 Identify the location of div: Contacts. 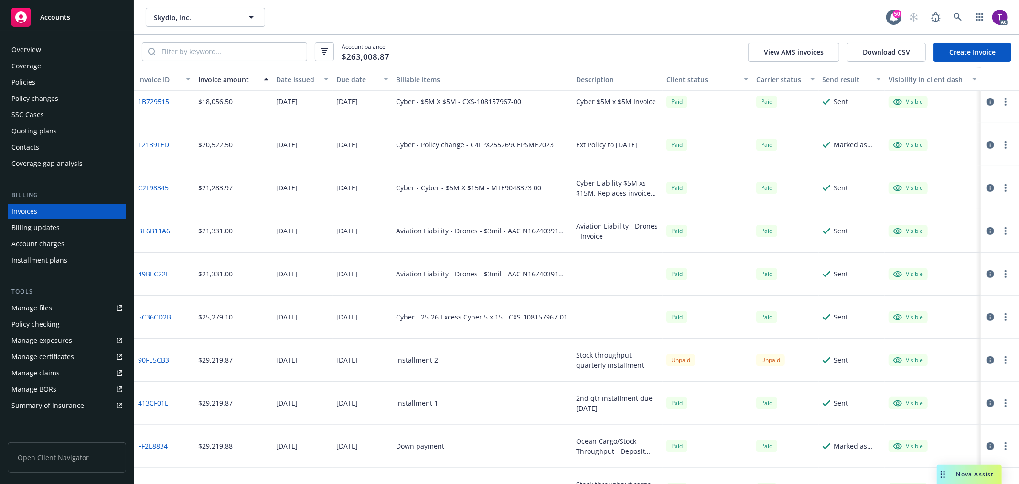
(25, 147).